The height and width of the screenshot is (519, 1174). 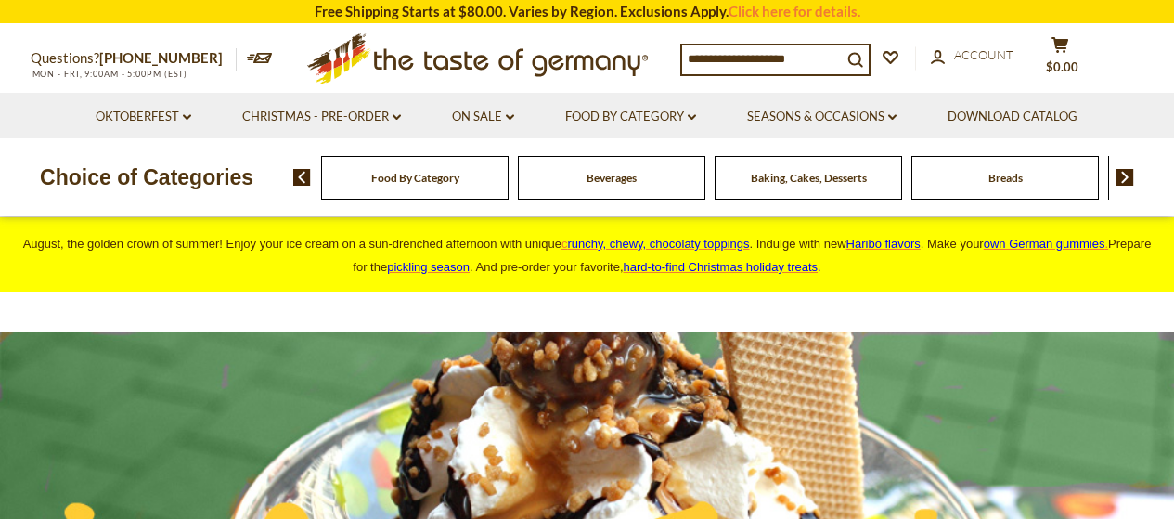 I want to click on img: previous arrow, so click(x=302, y=177).